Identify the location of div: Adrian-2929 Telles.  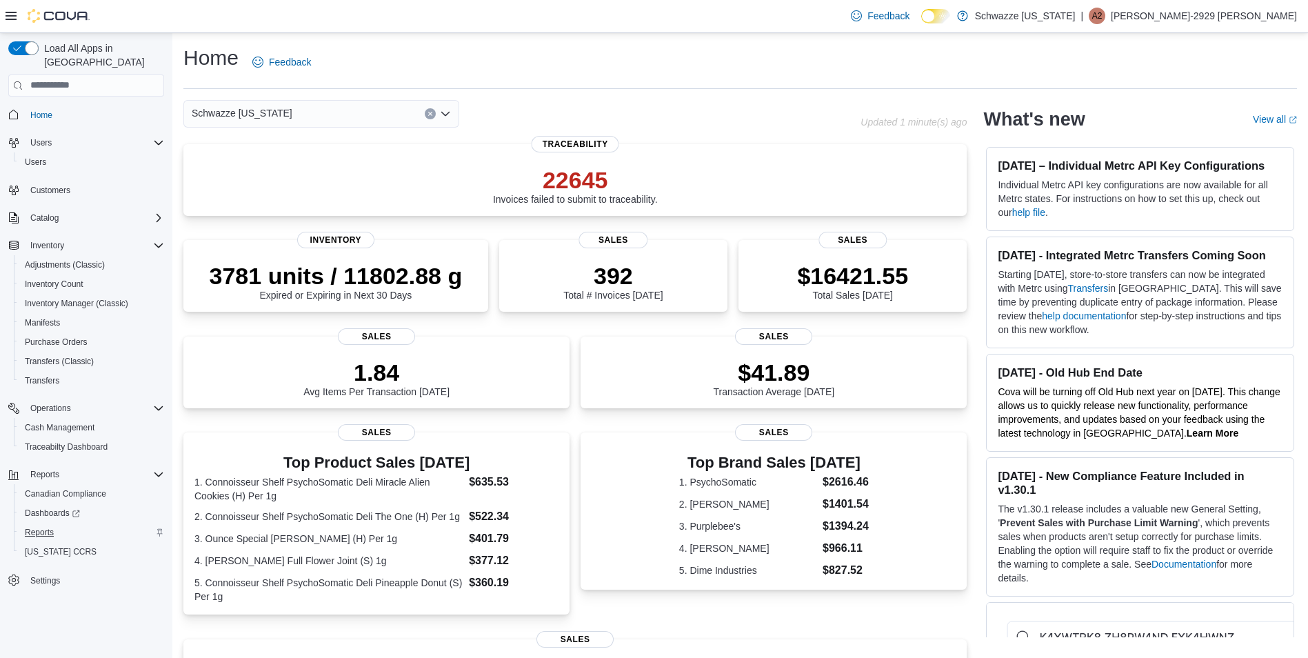
(1097, 16).